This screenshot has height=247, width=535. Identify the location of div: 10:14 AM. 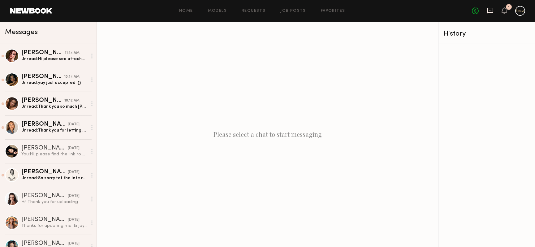
(72, 77).